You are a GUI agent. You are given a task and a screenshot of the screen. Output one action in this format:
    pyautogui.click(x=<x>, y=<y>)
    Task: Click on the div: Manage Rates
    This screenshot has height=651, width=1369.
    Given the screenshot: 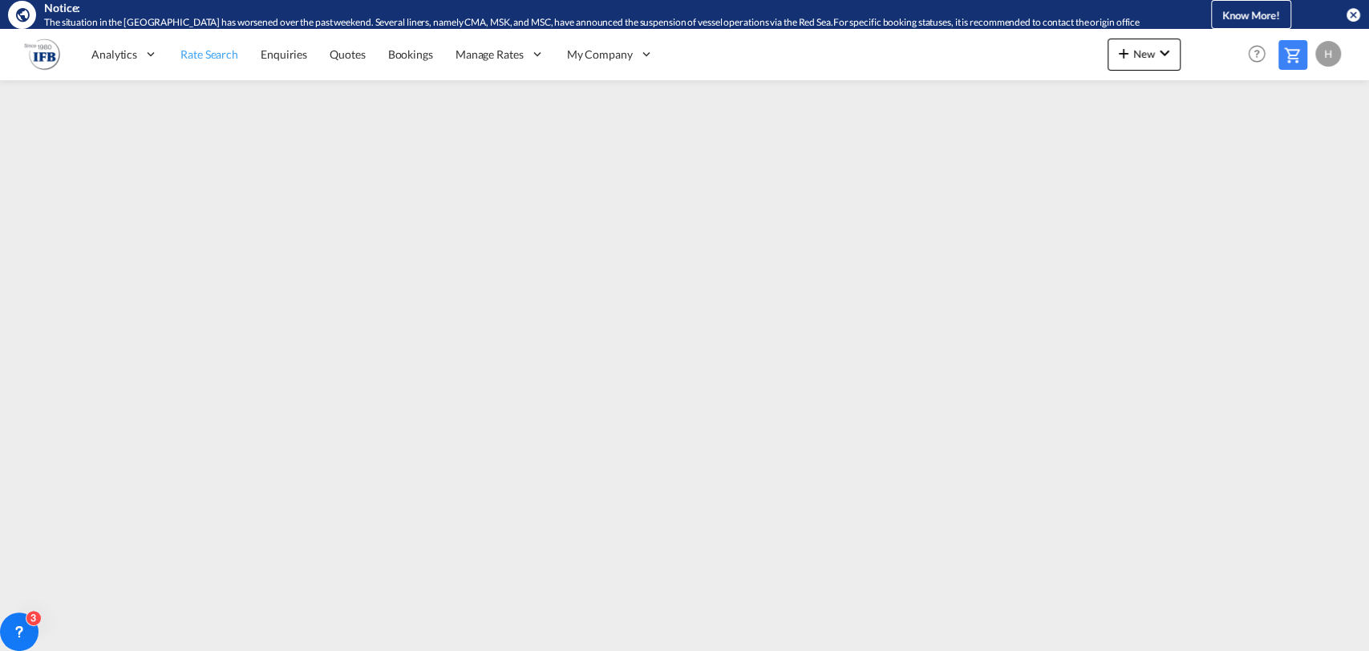 What is the action you would take?
    pyautogui.click(x=500, y=54)
    